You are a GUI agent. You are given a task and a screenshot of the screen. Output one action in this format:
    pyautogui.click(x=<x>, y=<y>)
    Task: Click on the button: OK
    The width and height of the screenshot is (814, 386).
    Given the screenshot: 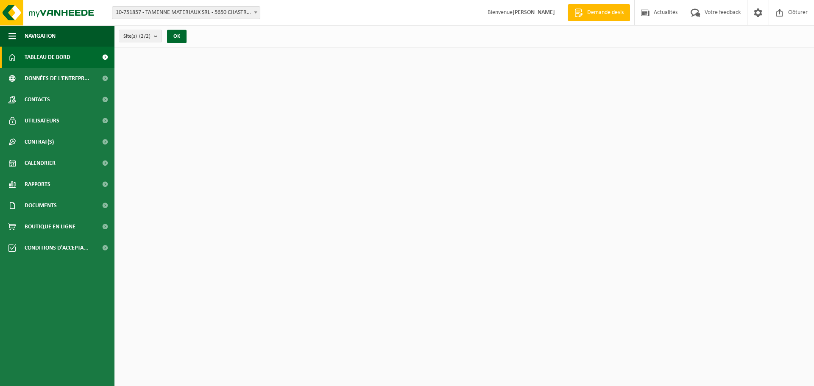 What is the action you would take?
    pyautogui.click(x=177, y=36)
    